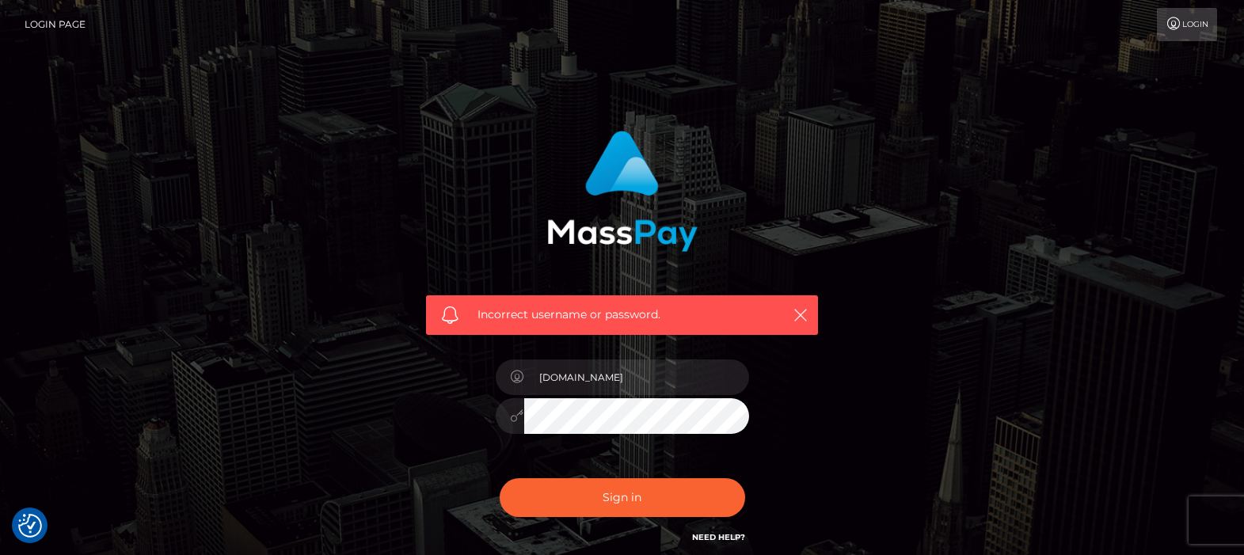 The width and height of the screenshot is (1244, 555). What do you see at coordinates (55, 25) in the screenshot?
I see `a: Login Page` at bounding box center [55, 25].